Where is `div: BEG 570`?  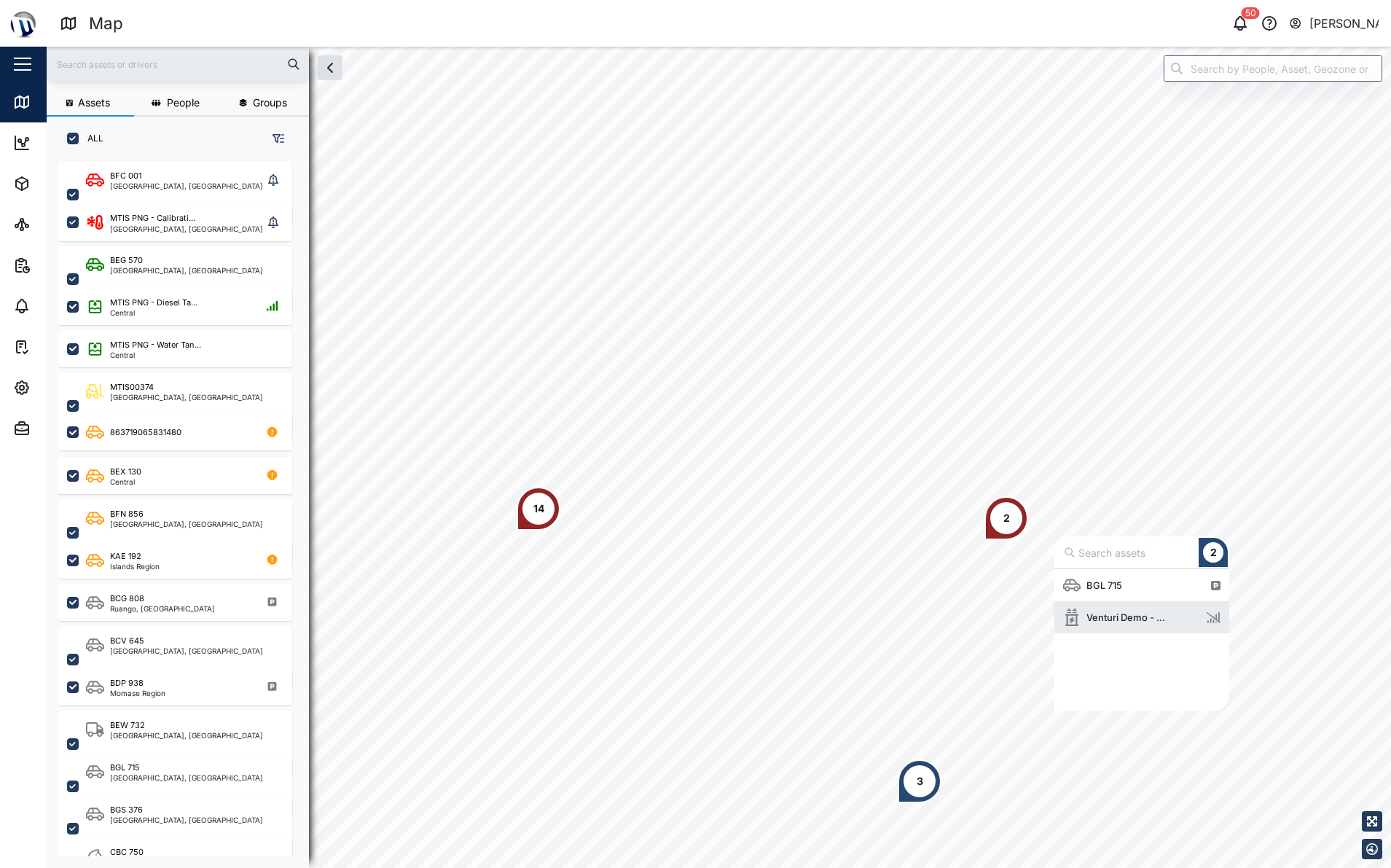
div: BEG 570 is located at coordinates (126, 260).